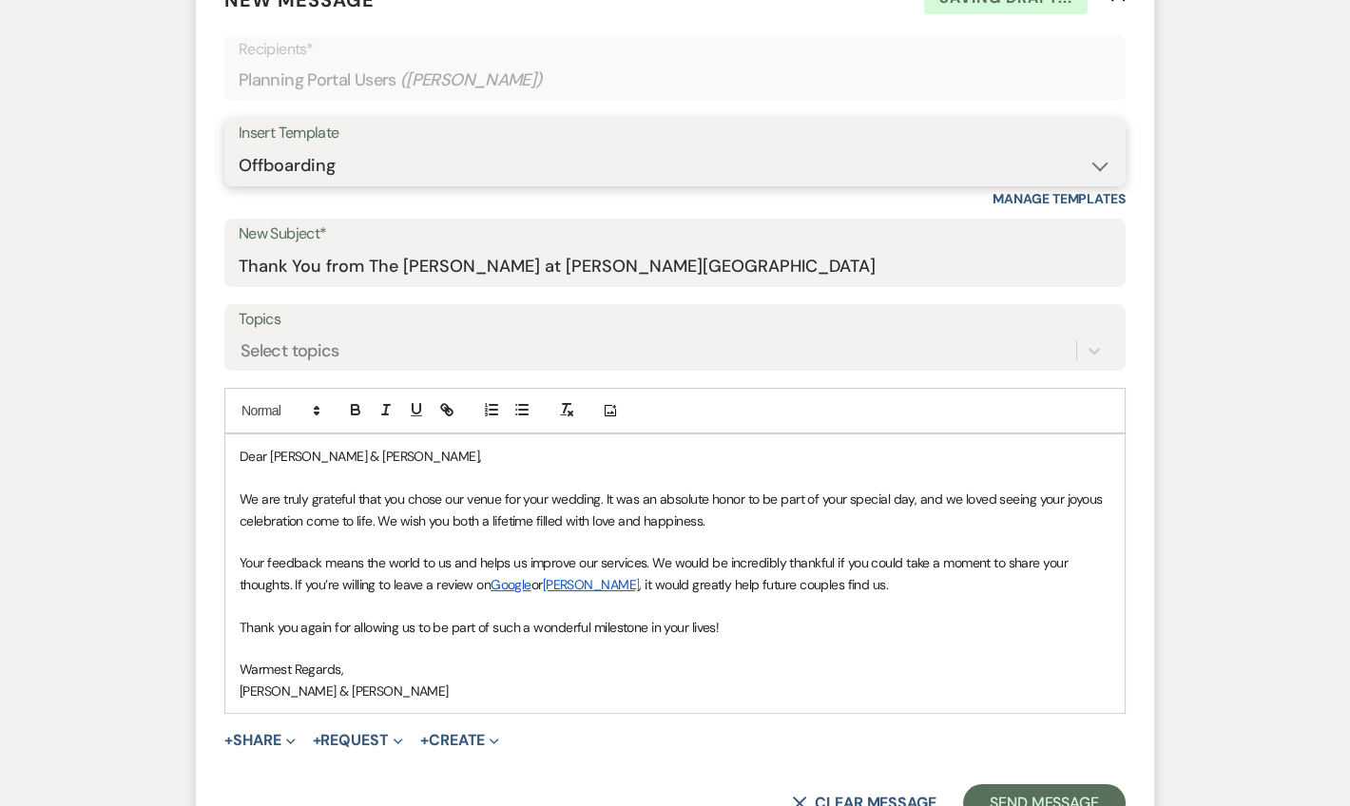 This screenshot has height=806, width=1350. What do you see at coordinates (675, 80) in the screenshot?
I see `div: Planning Portal Users` at bounding box center [675, 80].